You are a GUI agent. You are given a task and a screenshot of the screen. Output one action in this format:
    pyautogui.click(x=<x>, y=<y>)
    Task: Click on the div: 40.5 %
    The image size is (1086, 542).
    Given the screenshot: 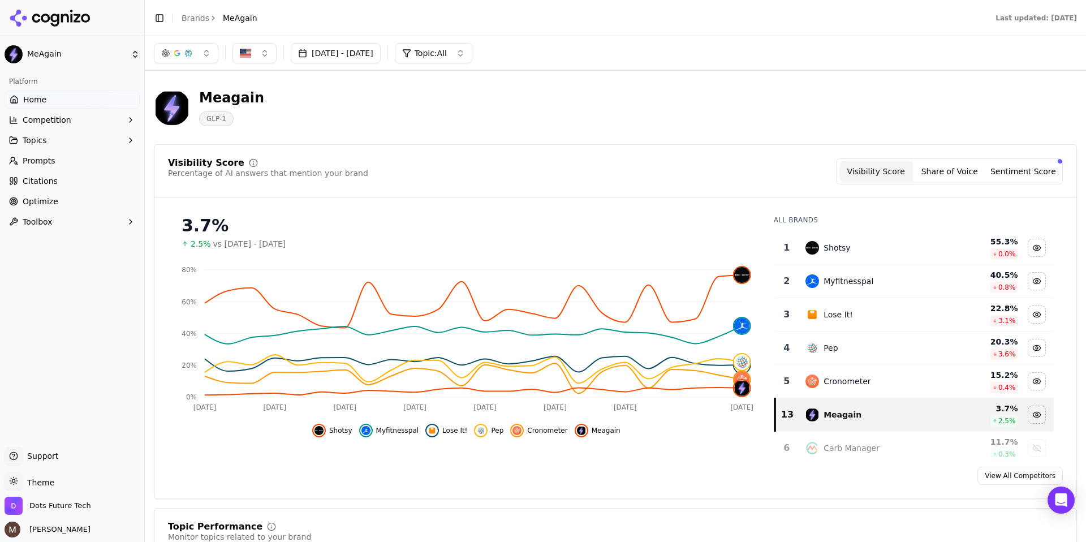 What is the action you would take?
    pyautogui.click(x=981, y=275)
    